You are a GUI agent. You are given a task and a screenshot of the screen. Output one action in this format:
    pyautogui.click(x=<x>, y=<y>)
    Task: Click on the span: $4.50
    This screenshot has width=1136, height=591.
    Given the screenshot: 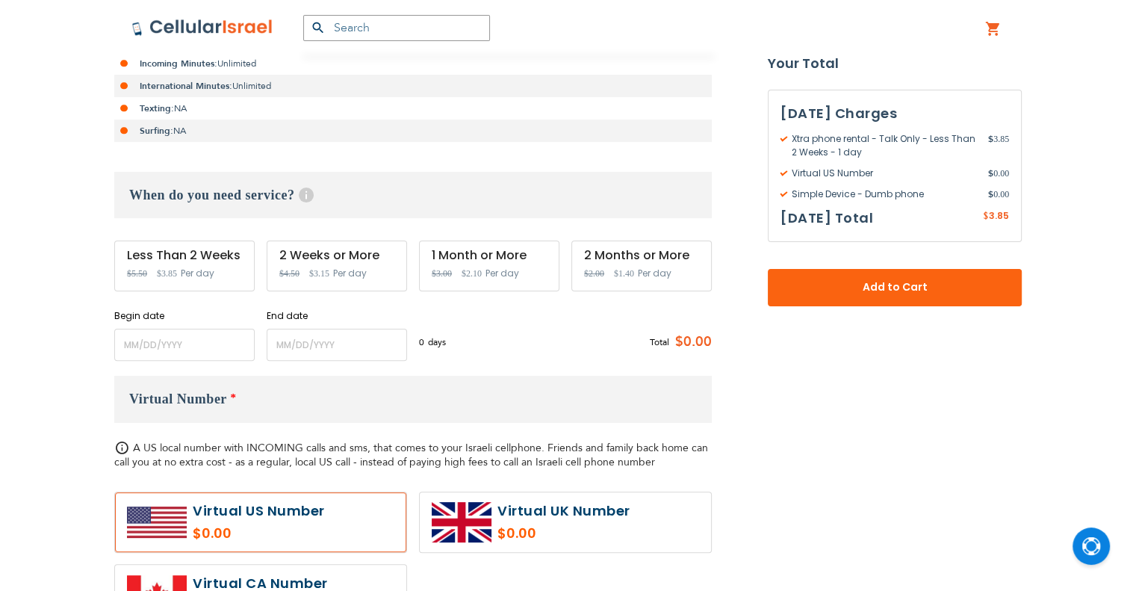 What is the action you would take?
    pyautogui.click(x=289, y=273)
    